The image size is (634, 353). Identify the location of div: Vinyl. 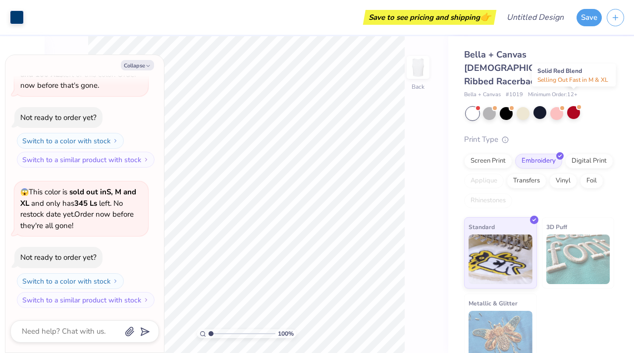
(563, 181).